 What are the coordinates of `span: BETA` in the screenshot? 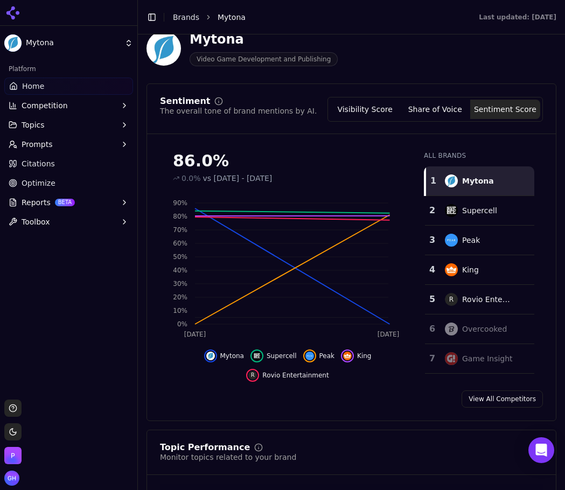 It's located at (65, 203).